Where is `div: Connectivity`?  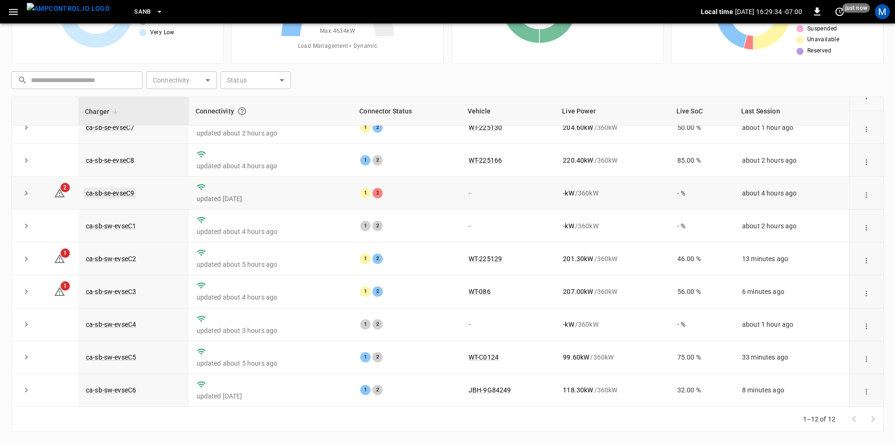
div: Connectivity is located at coordinates (271, 111).